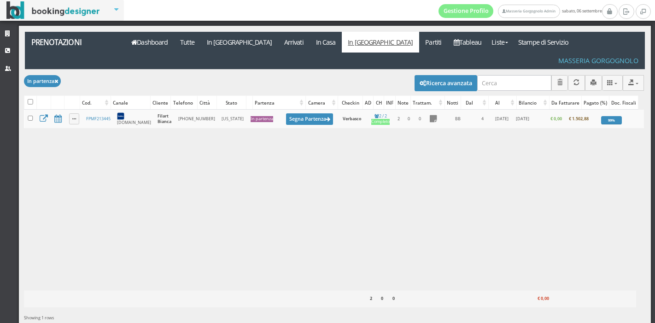  I want to click on div: Notti, so click(452, 103).